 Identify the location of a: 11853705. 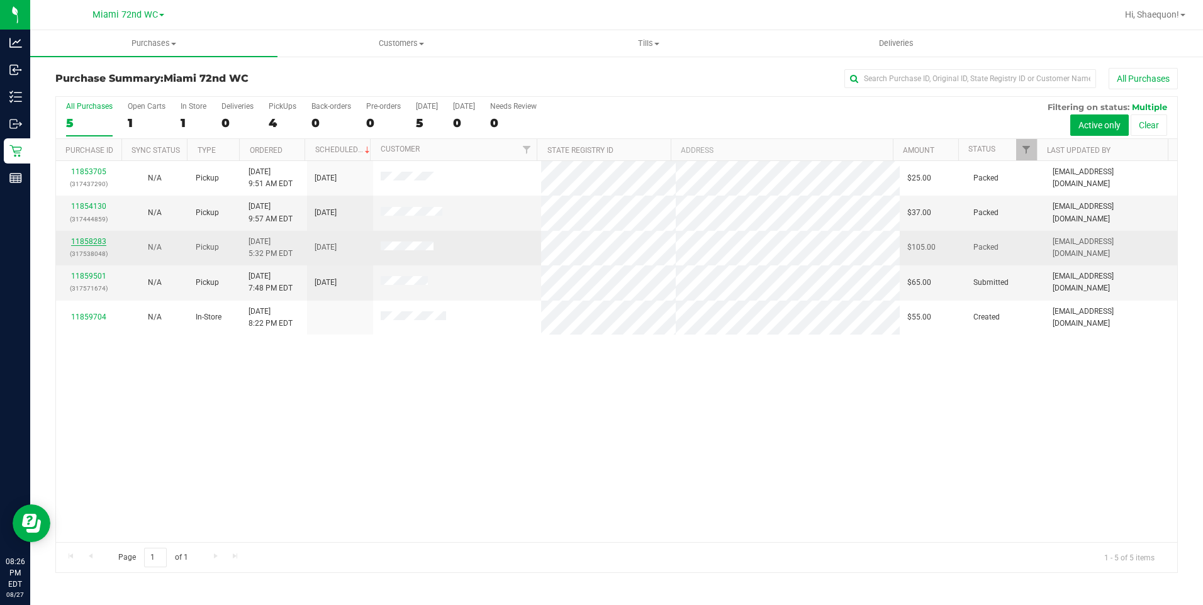
(89, 172).